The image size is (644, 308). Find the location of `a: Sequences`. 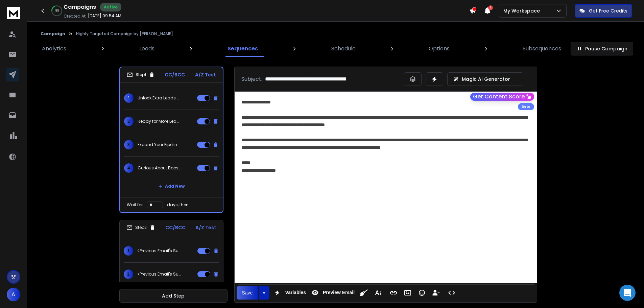

a: Sequences is located at coordinates (243, 49).